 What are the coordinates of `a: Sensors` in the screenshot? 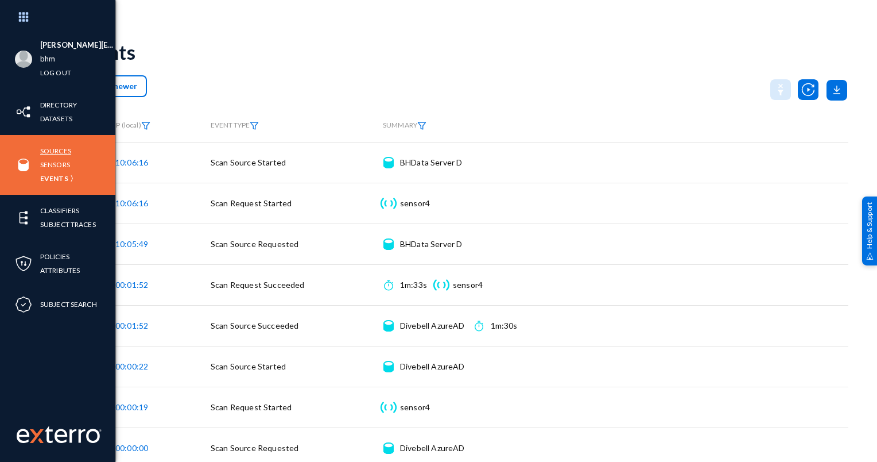 It's located at (55, 164).